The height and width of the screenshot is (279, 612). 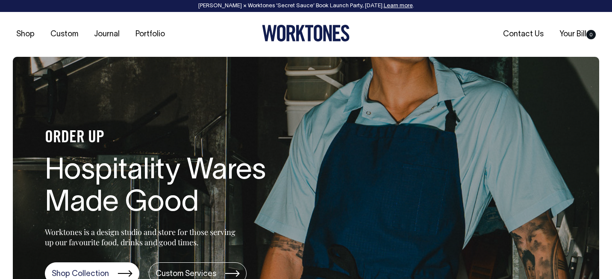 What do you see at coordinates (591, 35) in the screenshot?
I see `span: 0` at bounding box center [591, 35].